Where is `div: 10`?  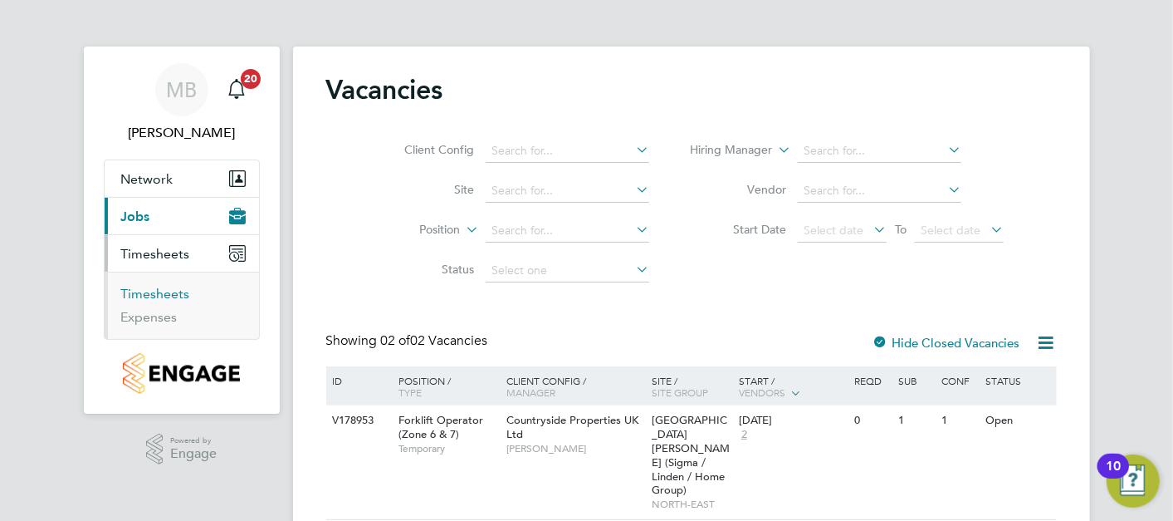
div: 10 is located at coordinates (1113, 477).